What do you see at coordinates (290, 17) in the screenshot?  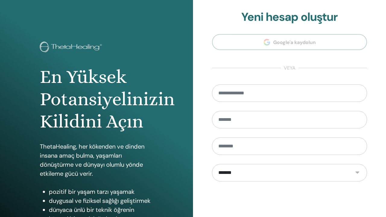 I see `h2: Yeni hesap oluştur` at bounding box center [290, 17].